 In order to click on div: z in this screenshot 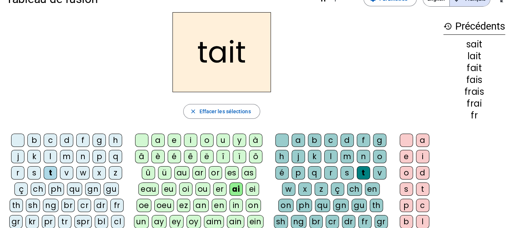, I will do `click(321, 189)`.